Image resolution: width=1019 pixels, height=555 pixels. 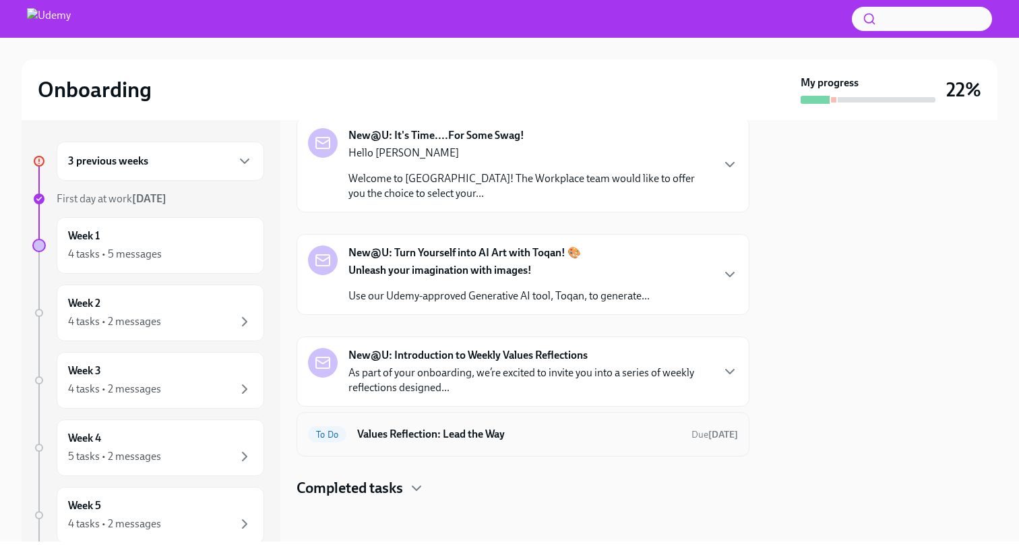 I want to click on a: Week 24 tasks • 2 messages, so click(x=148, y=313).